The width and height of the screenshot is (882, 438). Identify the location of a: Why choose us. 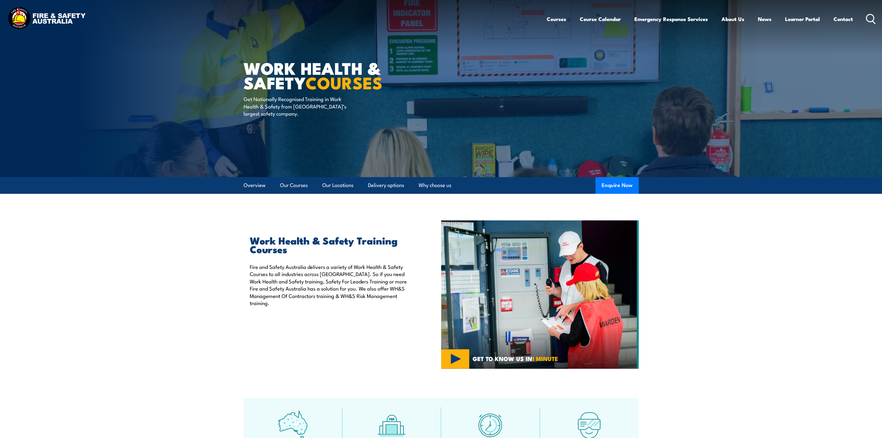
(435, 185).